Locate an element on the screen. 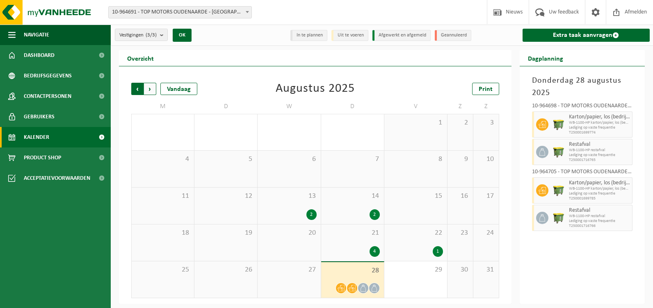 The width and height of the screenshot is (653, 308). li: Afgewerkt en afgemeld is located at coordinates (401, 35).